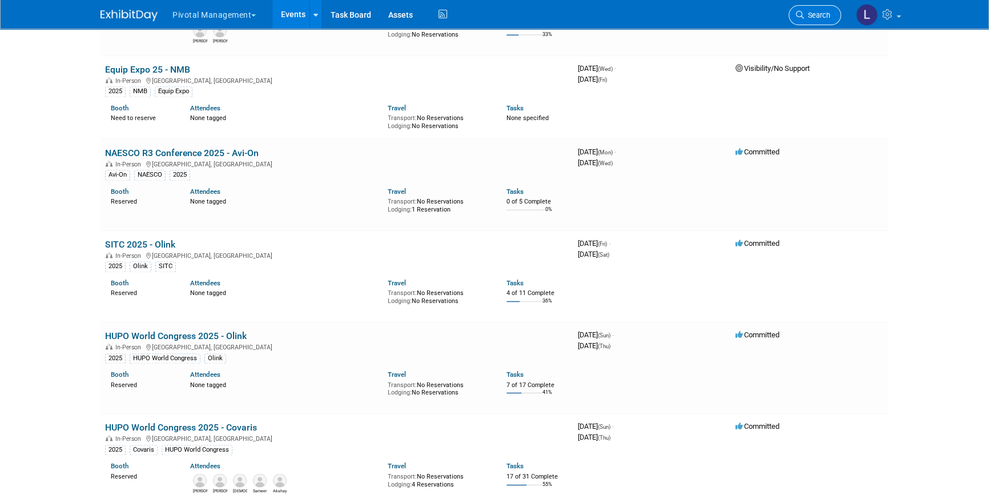 This screenshot has height=498, width=989. What do you see at coordinates (604, 437) in the screenshot?
I see `span: (Thu)` at bounding box center [604, 437].